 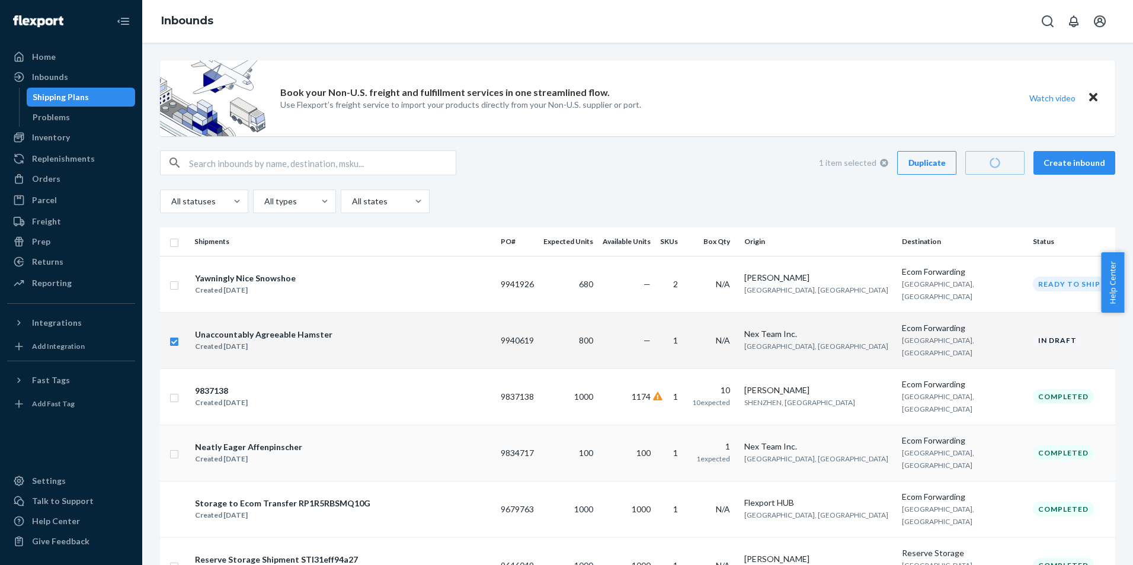 I want to click on p: Use Flexport’s freight service to import your products directly from your Non-U.S. supplier or port., so click(x=460, y=105).